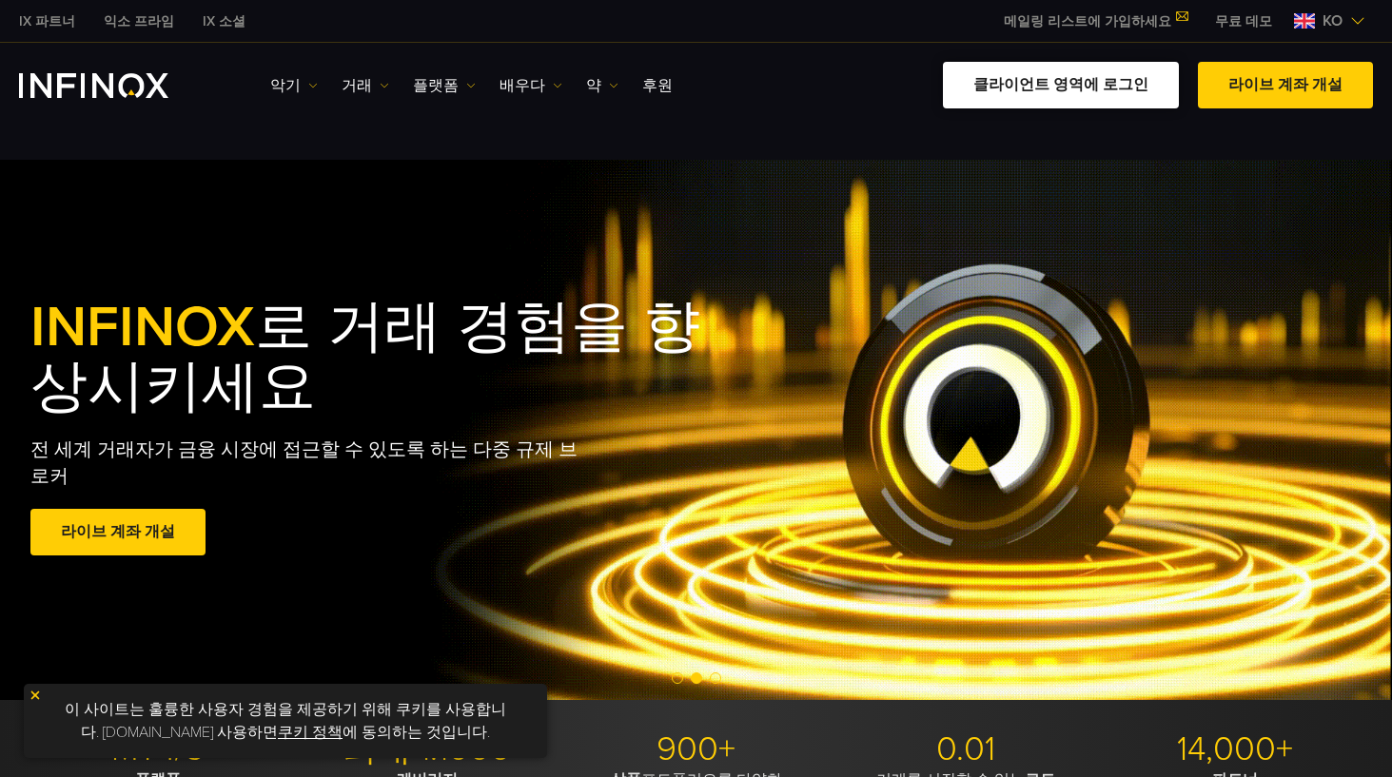  I want to click on span: INFINOX, so click(143, 327).